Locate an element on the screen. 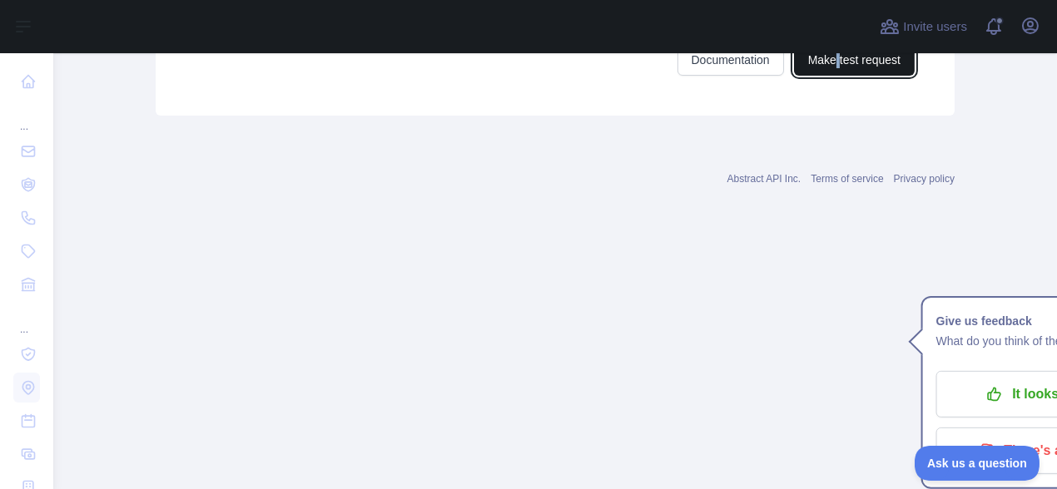  a: Privacy policy is located at coordinates (924, 179).